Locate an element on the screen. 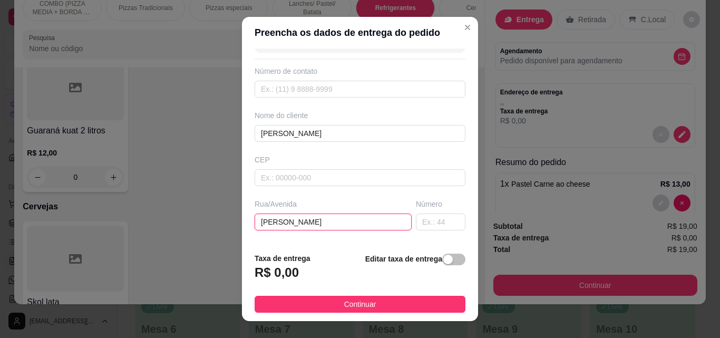 The height and width of the screenshot is (338, 720). div: Selecione o bairro de entrega is located at coordinates (360, 248).